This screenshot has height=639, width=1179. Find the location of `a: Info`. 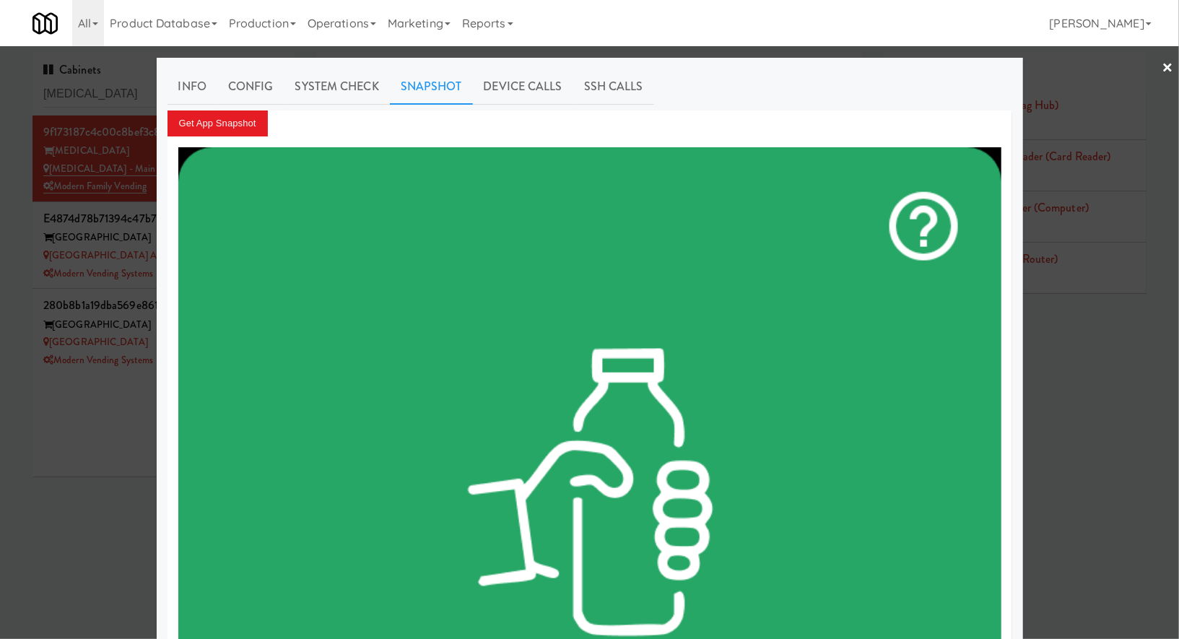

a: Info is located at coordinates (192, 87).